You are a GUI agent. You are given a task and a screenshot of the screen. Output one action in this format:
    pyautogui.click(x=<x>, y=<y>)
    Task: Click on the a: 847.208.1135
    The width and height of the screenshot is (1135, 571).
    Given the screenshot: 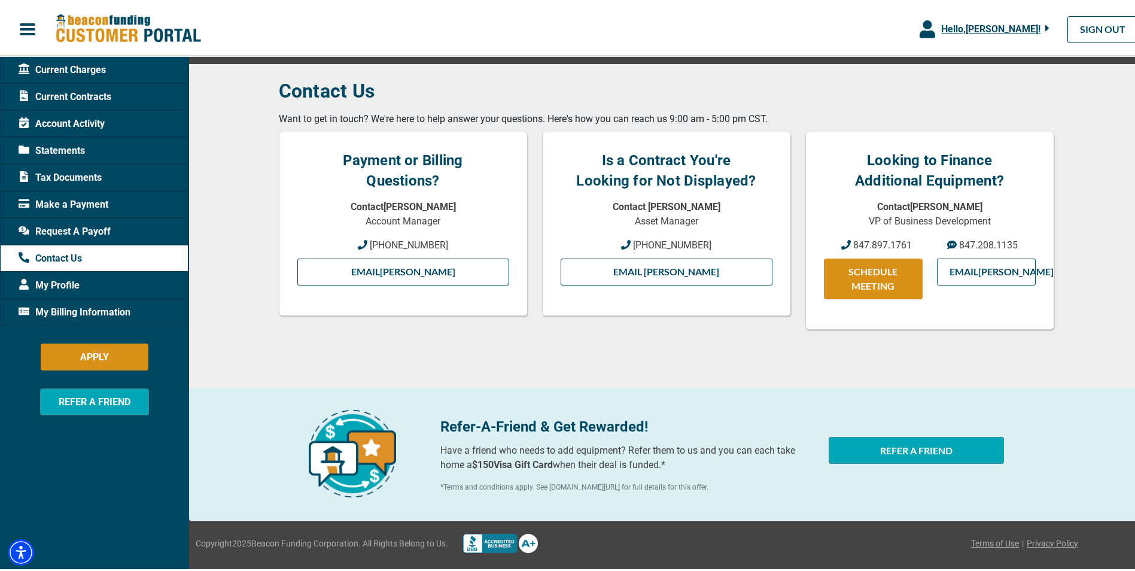 What is the action you would take?
    pyautogui.click(x=983, y=243)
    